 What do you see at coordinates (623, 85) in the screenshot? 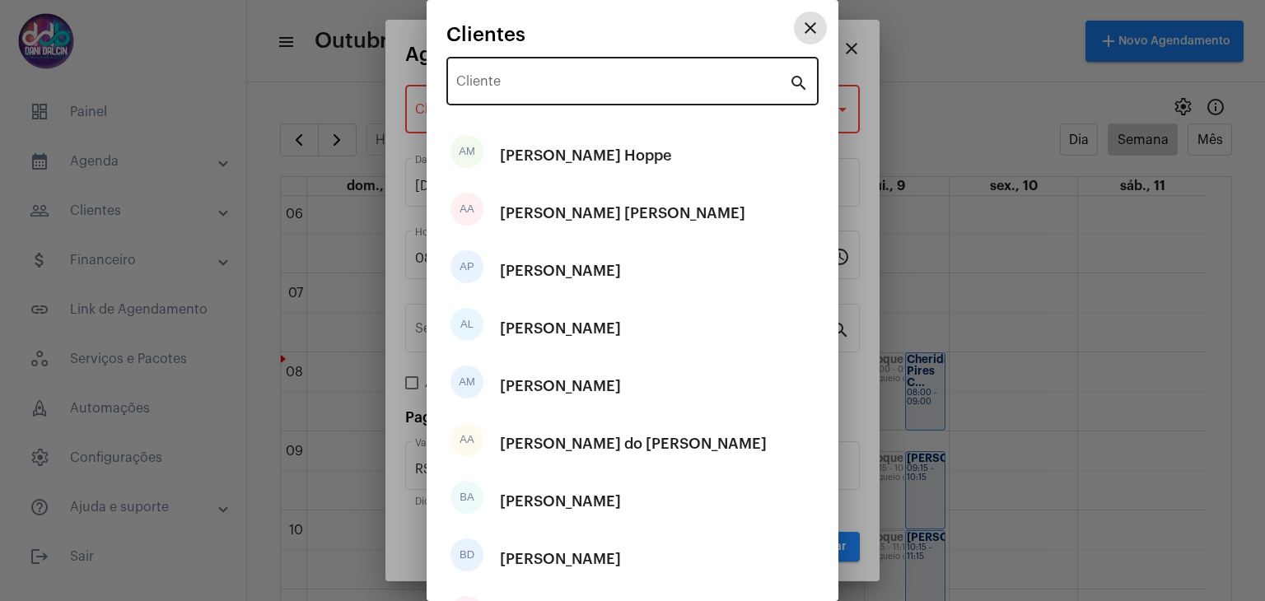
I see `input: Pesquisar cliente` at bounding box center [623, 85].